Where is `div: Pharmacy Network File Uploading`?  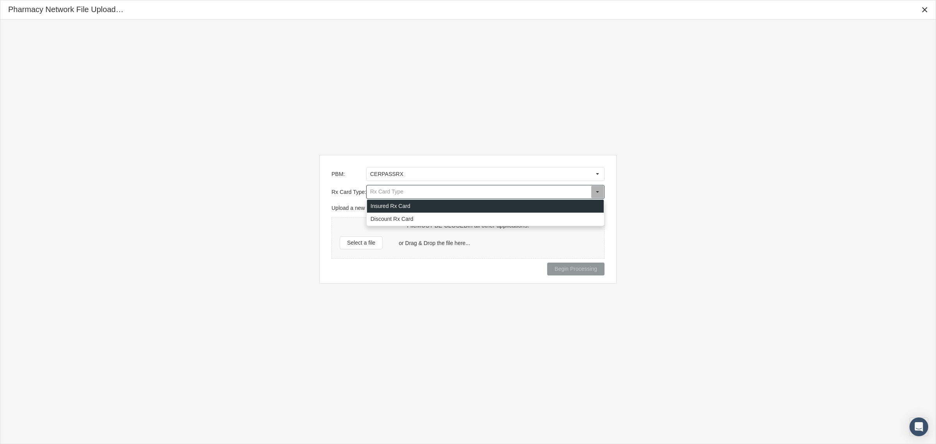
div: Pharmacy Network File Uploading is located at coordinates (67, 9).